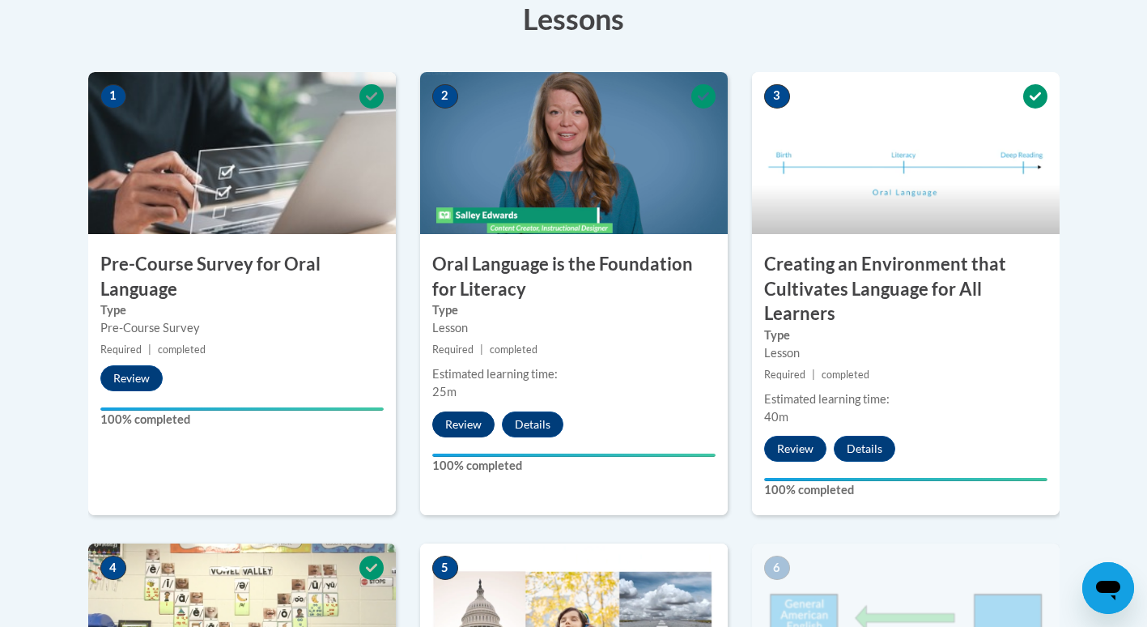 Image resolution: width=1147 pixels, height=627 pixels. Describe the element at coordinates (242, 328) in the screenshot. I see `div: Pre-Course Survey` at that location.